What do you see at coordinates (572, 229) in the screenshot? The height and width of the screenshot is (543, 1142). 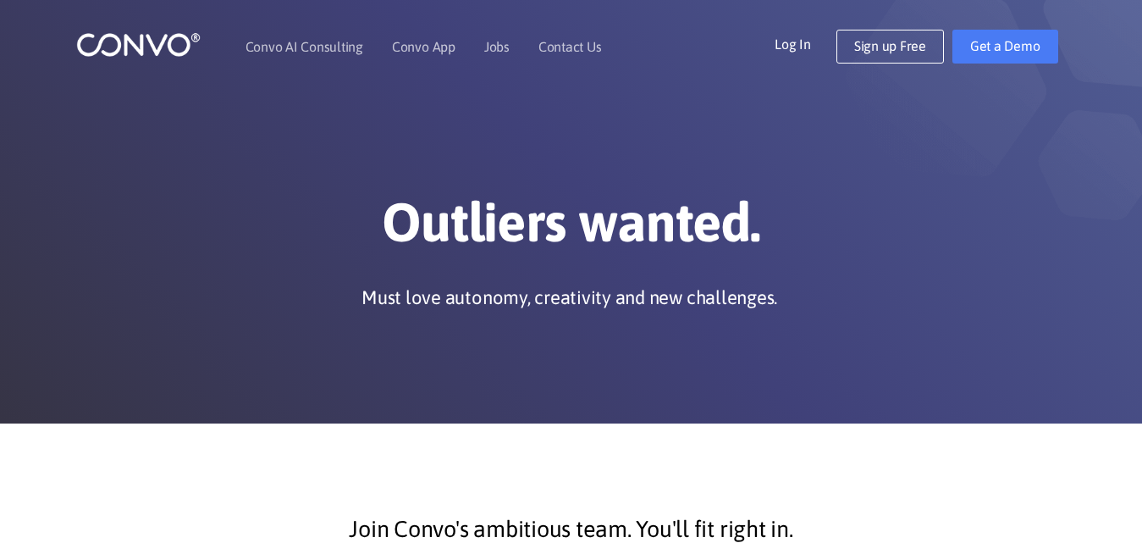 I see `h1: Outliers wanted.` at bounding box center [572, 229].